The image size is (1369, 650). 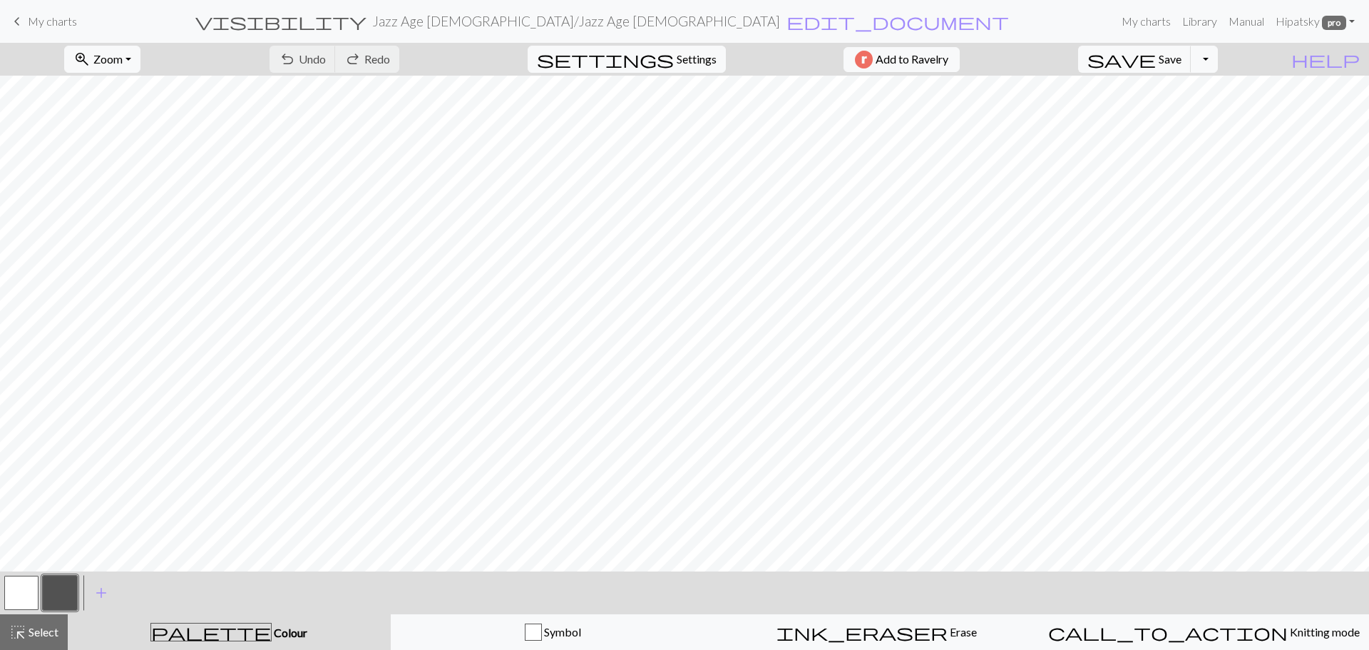 I want to click on a: Manual, so click(x=1246, y=21).